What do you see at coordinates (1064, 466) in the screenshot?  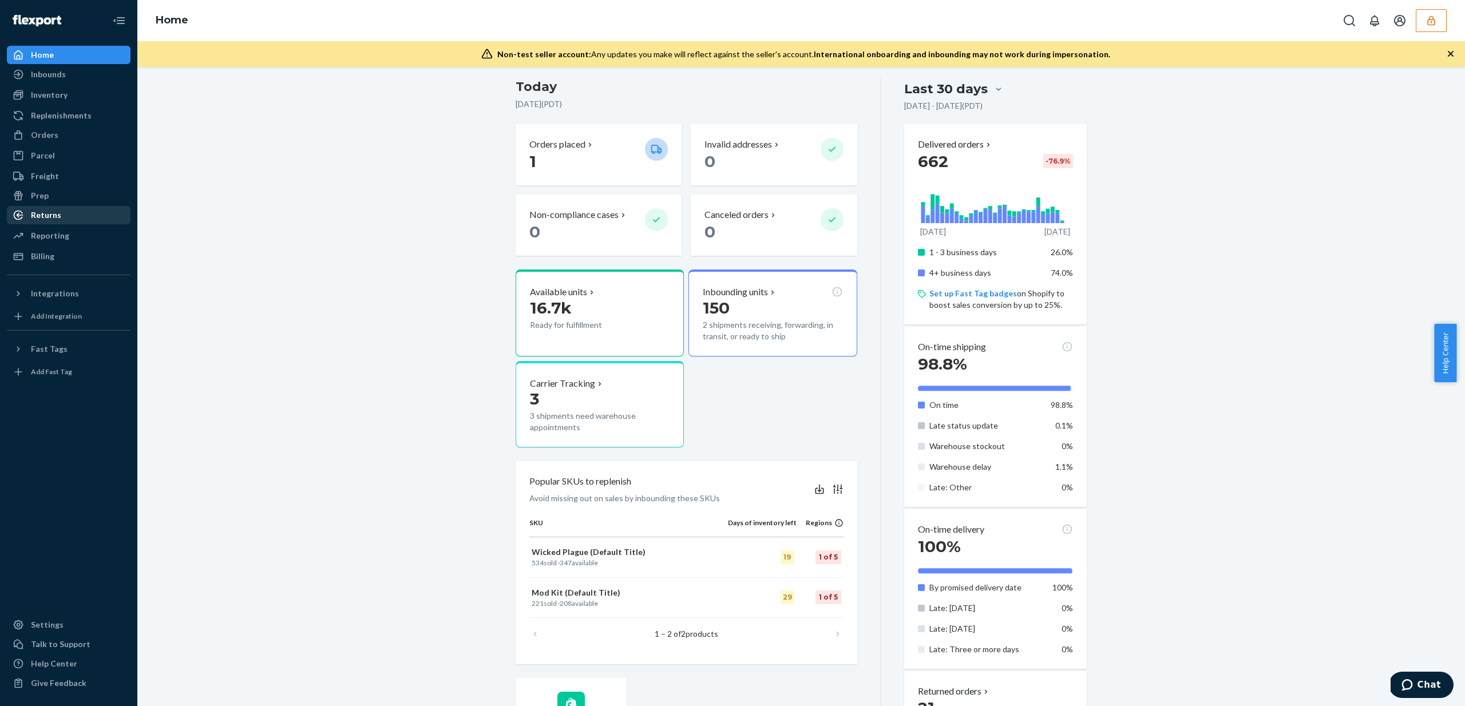 I see `span: 1.1%` at bounding box center [1064, 466].